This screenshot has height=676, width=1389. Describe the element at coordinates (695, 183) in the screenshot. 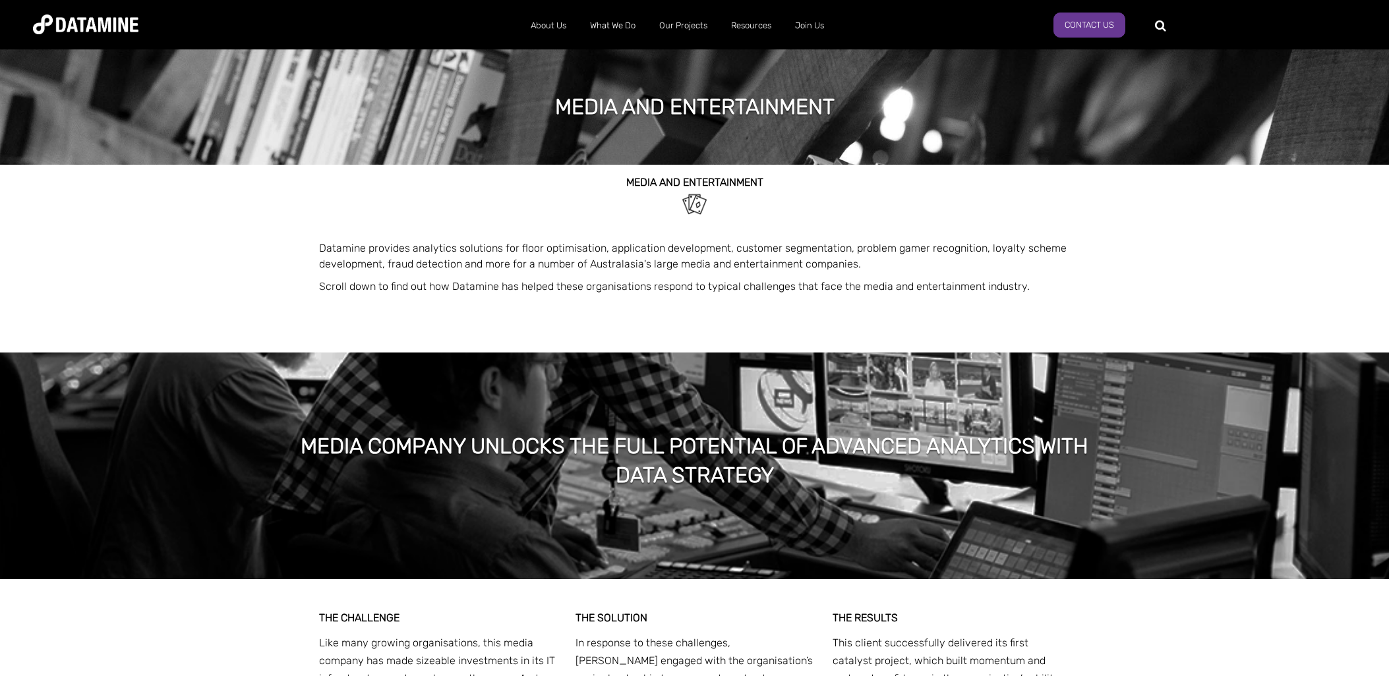

I see `h2: Media and ENTERTAINMENT` at that location.